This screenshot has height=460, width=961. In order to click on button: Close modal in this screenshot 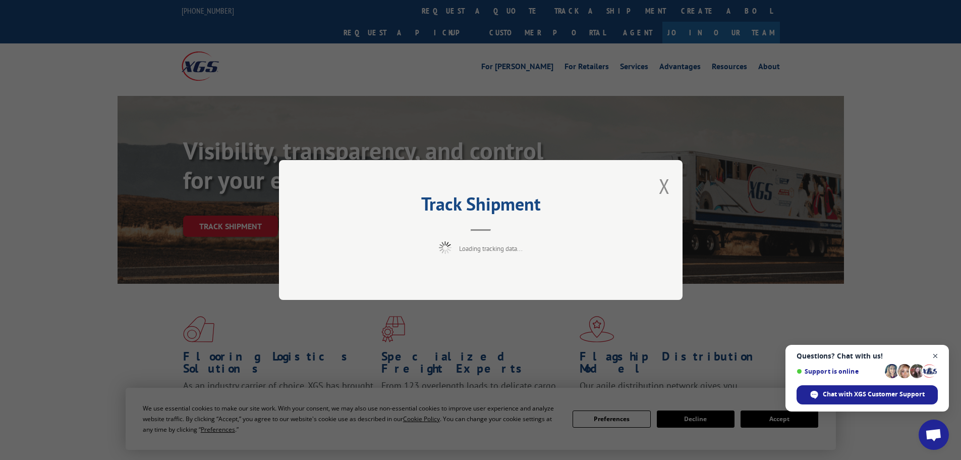, I will do `click(664, 186)`.